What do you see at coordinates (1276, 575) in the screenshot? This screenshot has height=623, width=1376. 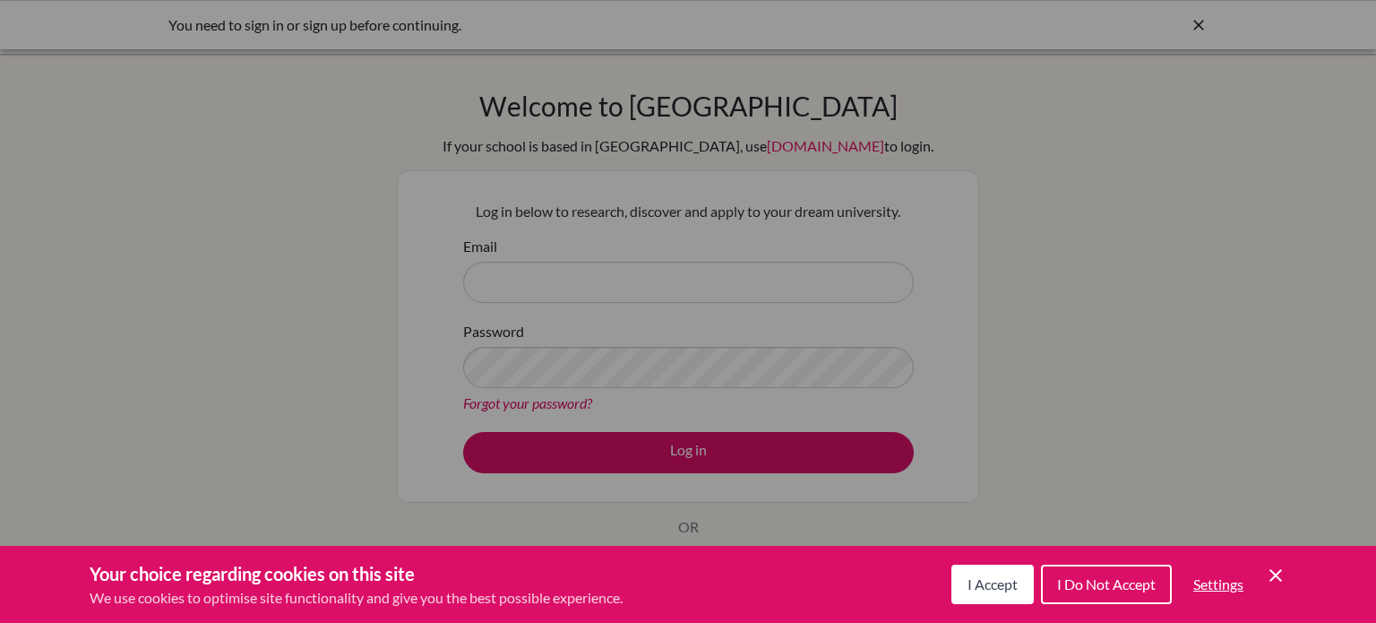 I see `button: Save and close` at bounding box center [1276, 575].